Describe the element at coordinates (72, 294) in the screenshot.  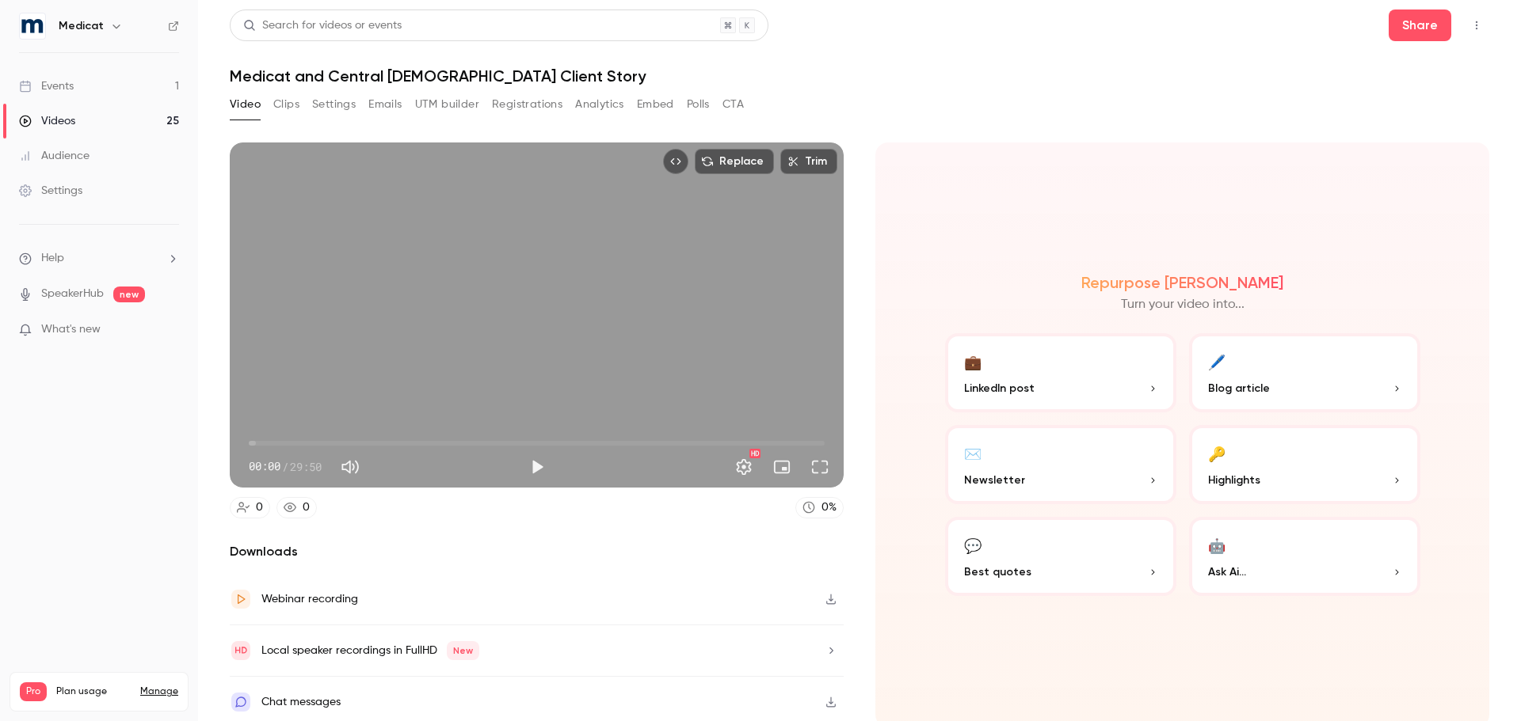
I see `a: SpeakerHub` at that location.